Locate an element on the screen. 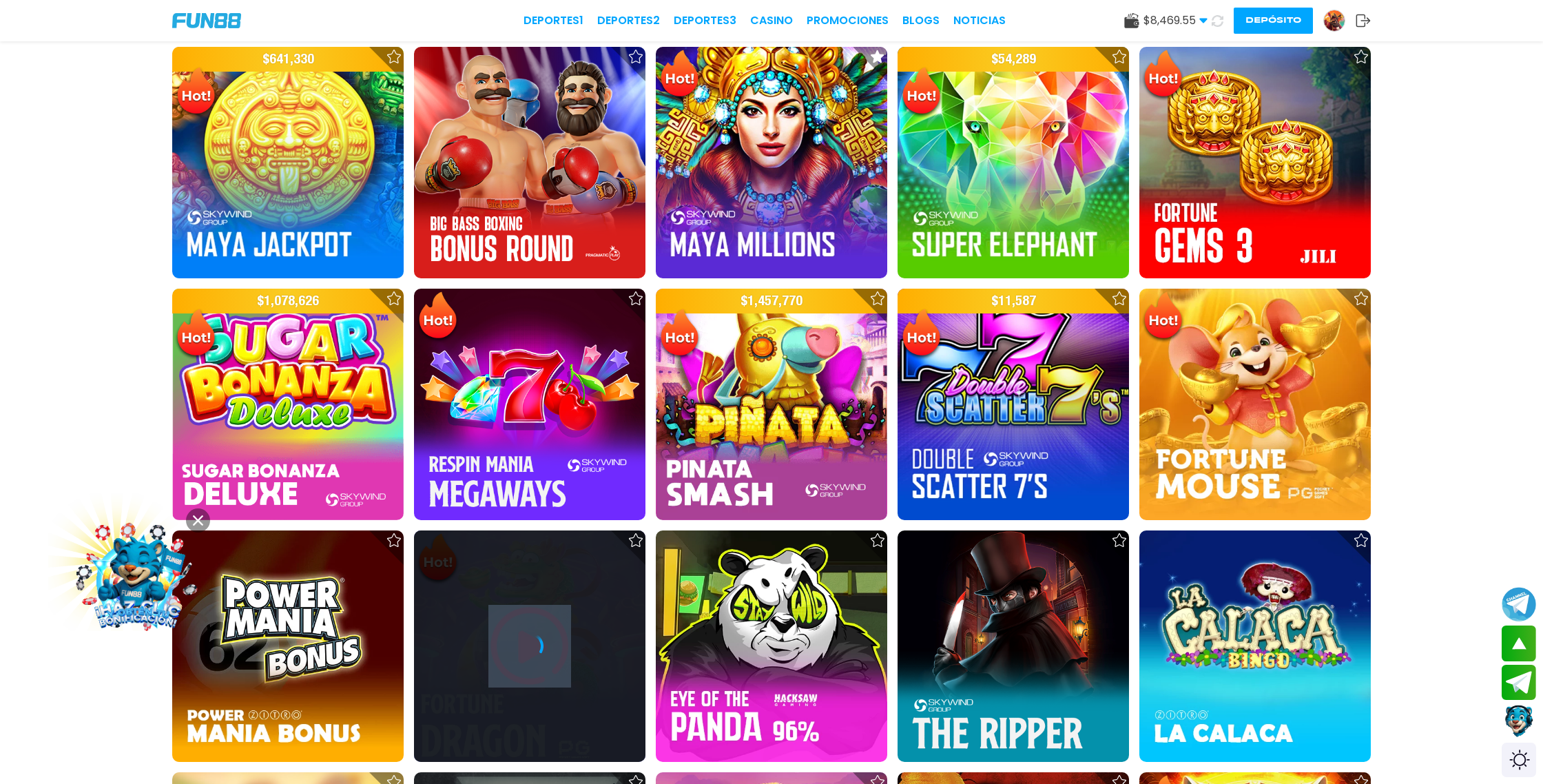  img: Respin Mania Megaways is located at coordinates (530, 404).